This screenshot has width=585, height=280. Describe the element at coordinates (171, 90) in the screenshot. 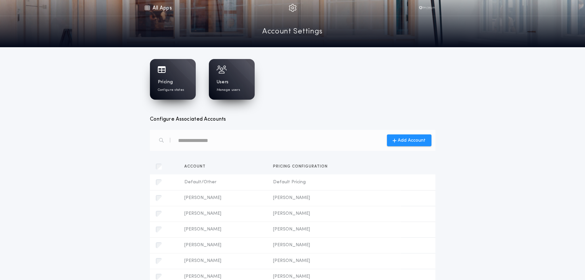

I see `p: Configure states` at that location.